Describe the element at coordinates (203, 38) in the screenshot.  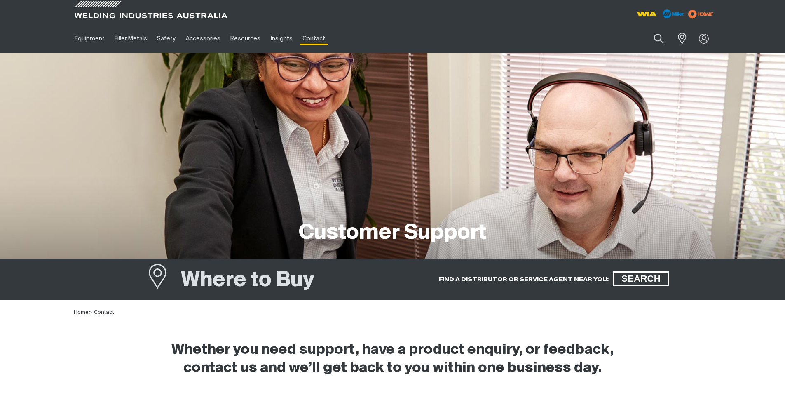
I see `a: Accessories` at that location.